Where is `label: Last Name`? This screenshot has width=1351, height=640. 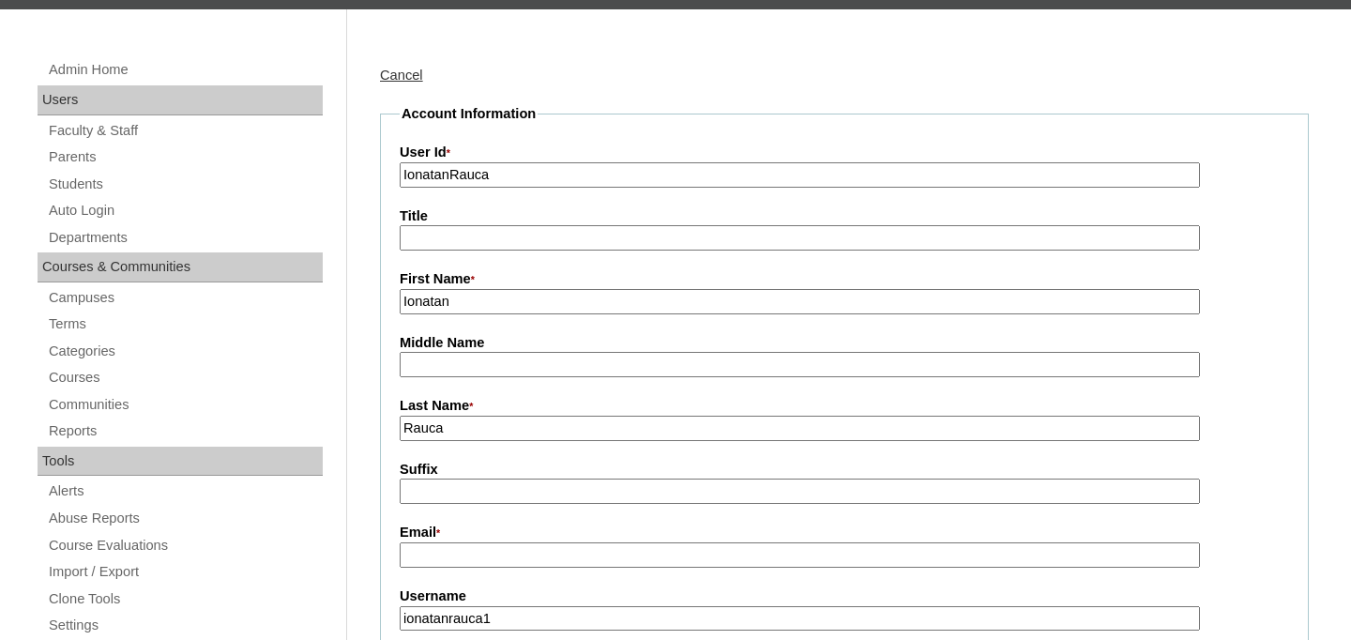 label: Last Name is located at coordinates (845, 406).